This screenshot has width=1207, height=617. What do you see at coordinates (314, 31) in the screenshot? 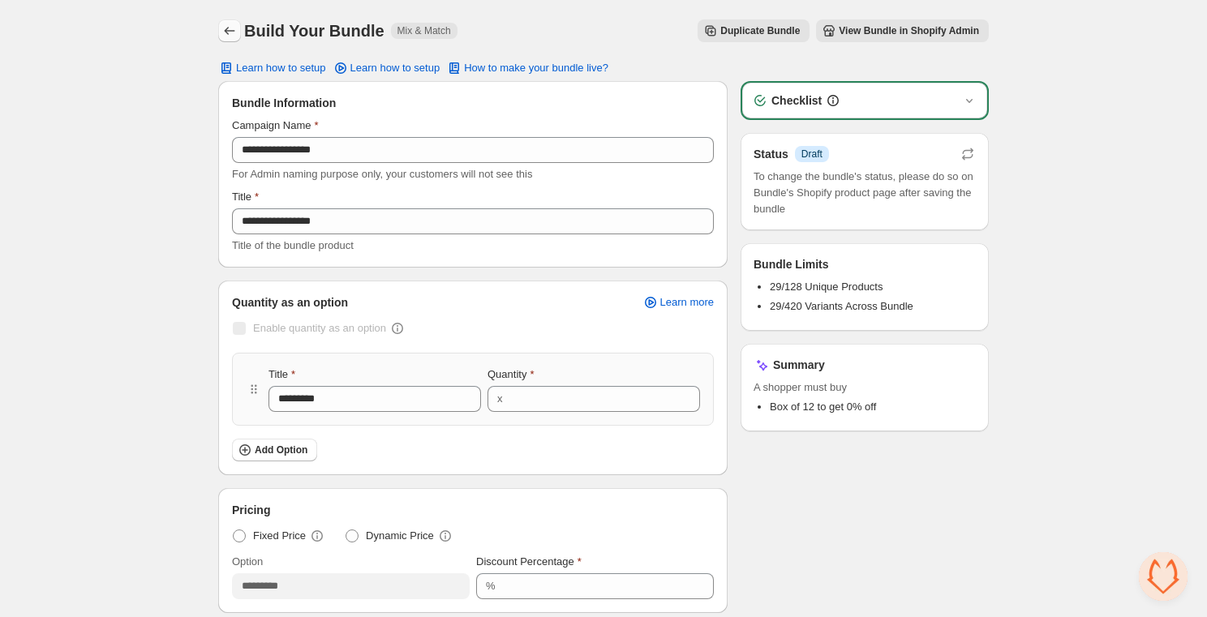
I see `h1: Build Your Bundle` at bounding box center [314, 31].